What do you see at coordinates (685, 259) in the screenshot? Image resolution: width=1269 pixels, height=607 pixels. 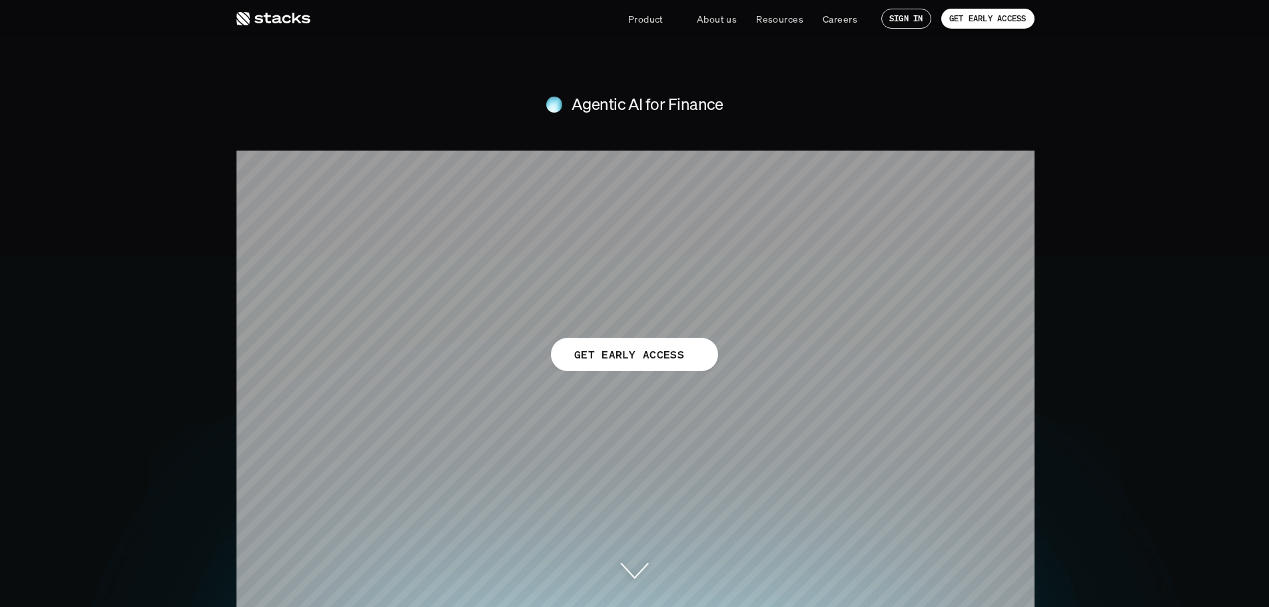 I see `span: d` at bounding box center [685, 259].